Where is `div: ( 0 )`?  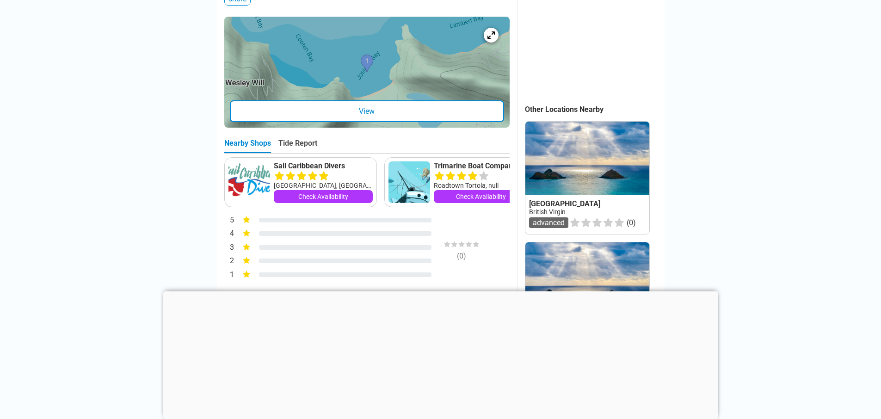 div: ( 0 ) is located at coordinates (461, 256).